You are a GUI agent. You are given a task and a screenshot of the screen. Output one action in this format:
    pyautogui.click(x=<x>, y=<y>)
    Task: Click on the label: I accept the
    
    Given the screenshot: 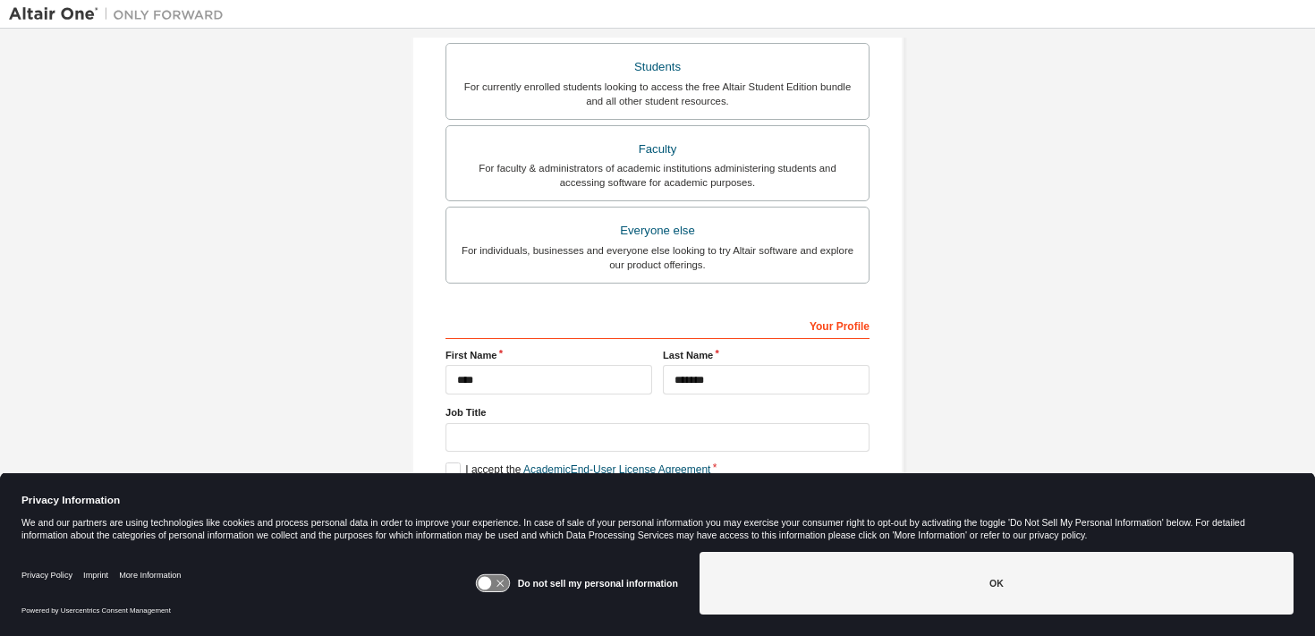 What is the action you would take?
    pyautogui.click(x=578, y=470)
    